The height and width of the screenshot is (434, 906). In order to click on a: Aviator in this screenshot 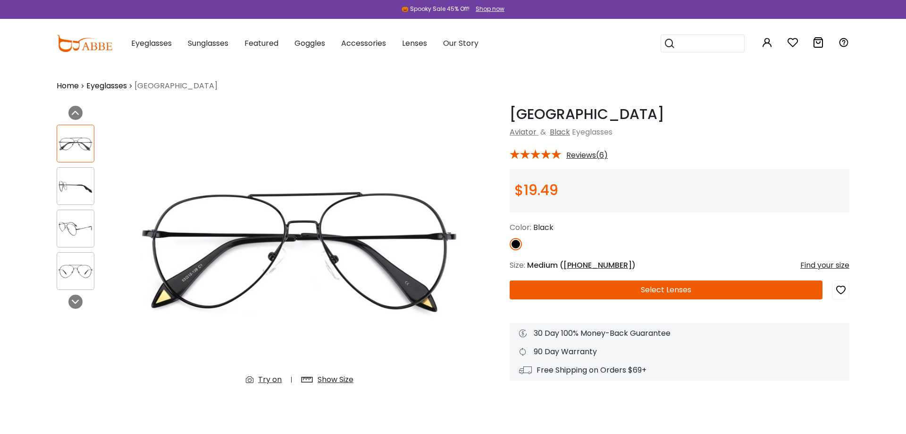, I will do `click(523, 132)`.